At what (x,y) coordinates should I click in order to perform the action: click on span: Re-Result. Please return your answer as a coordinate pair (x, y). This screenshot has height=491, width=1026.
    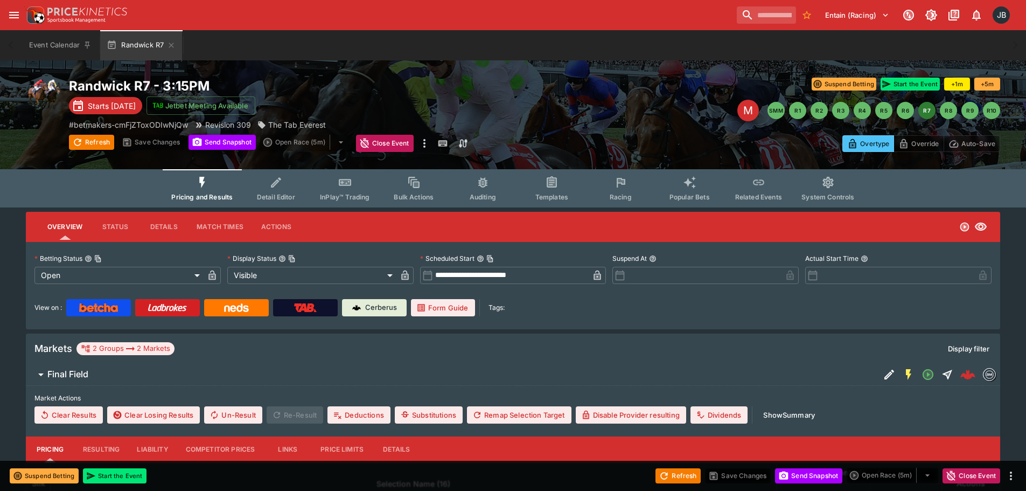
    Looking at the image, I should click on (295, 415).